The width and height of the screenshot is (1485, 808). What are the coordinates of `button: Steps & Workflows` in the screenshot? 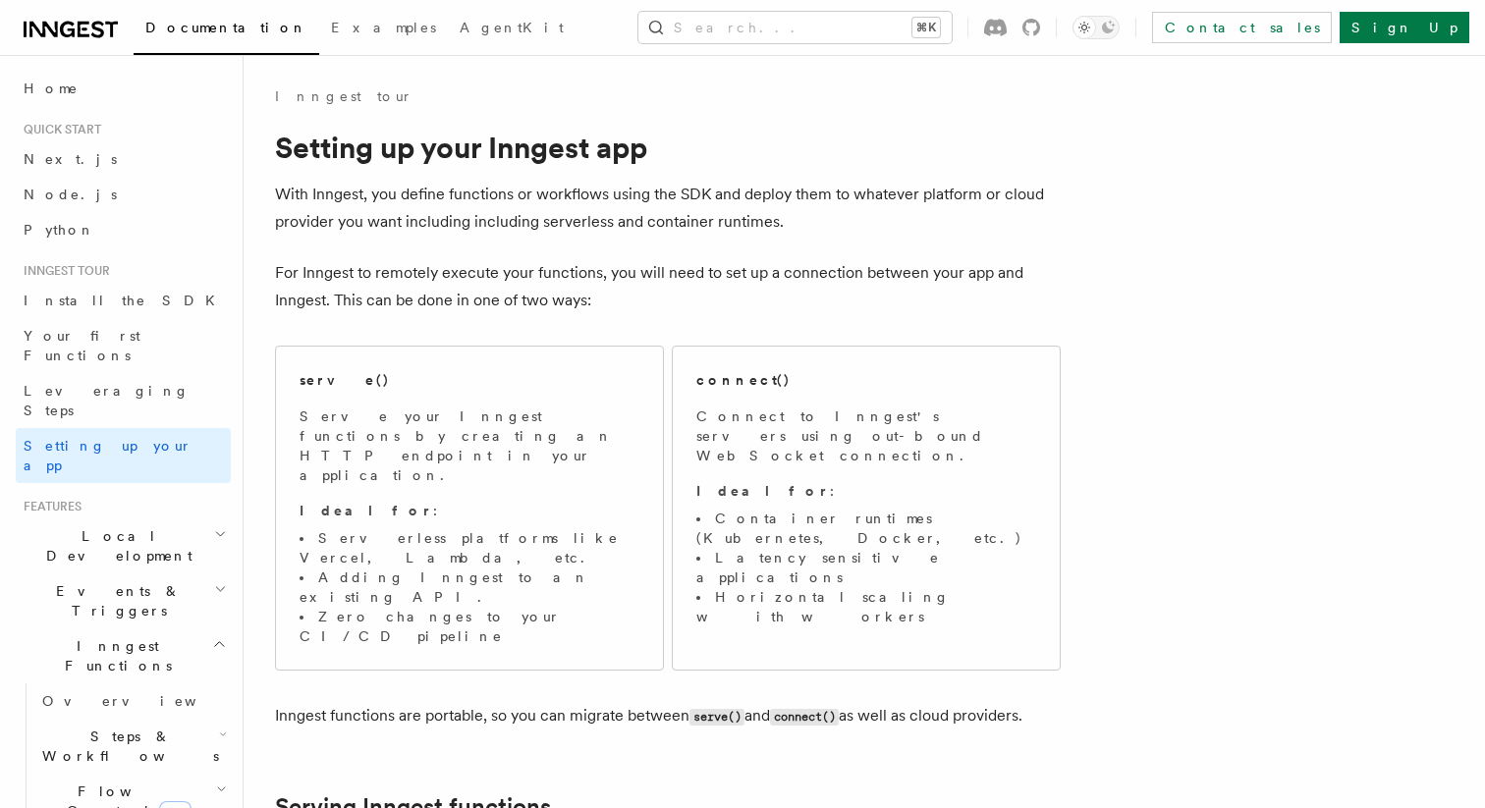 It's located at (133, 746).